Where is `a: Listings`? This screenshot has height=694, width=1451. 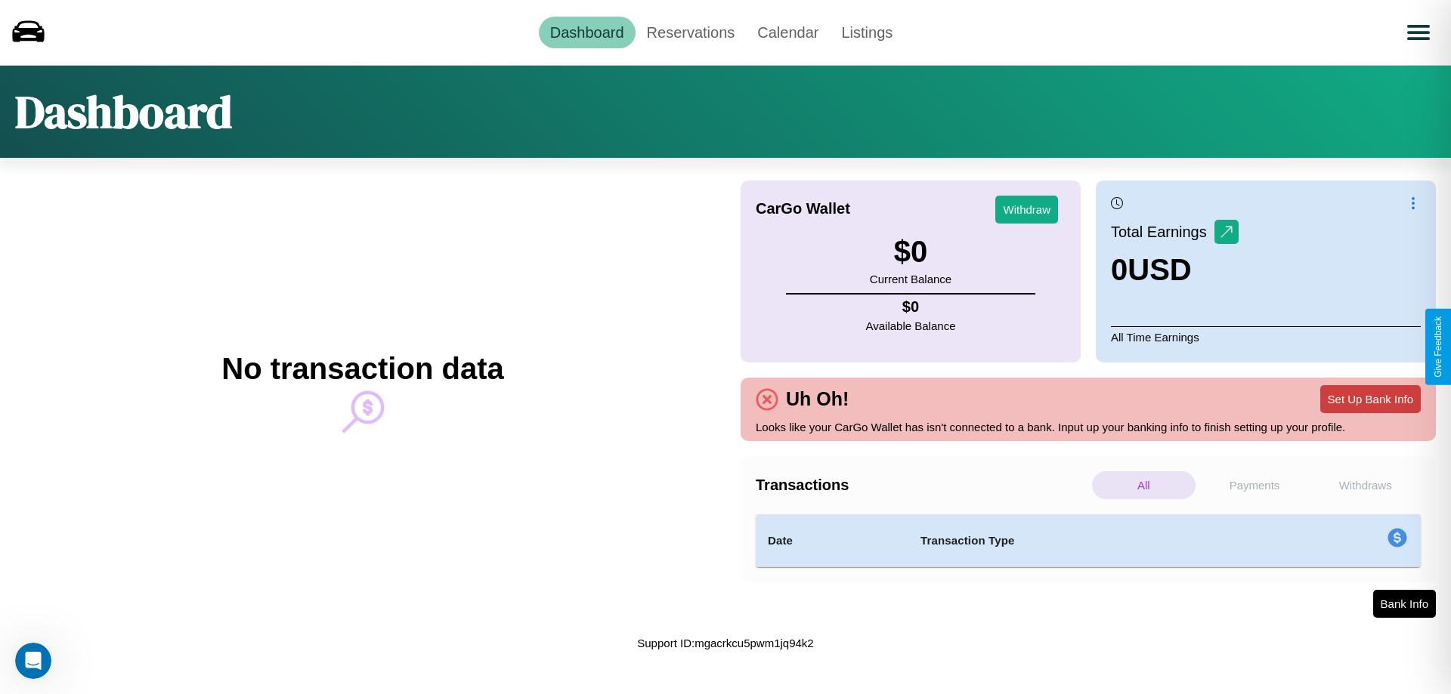
a: Listings is located at coordinates (867, 32).